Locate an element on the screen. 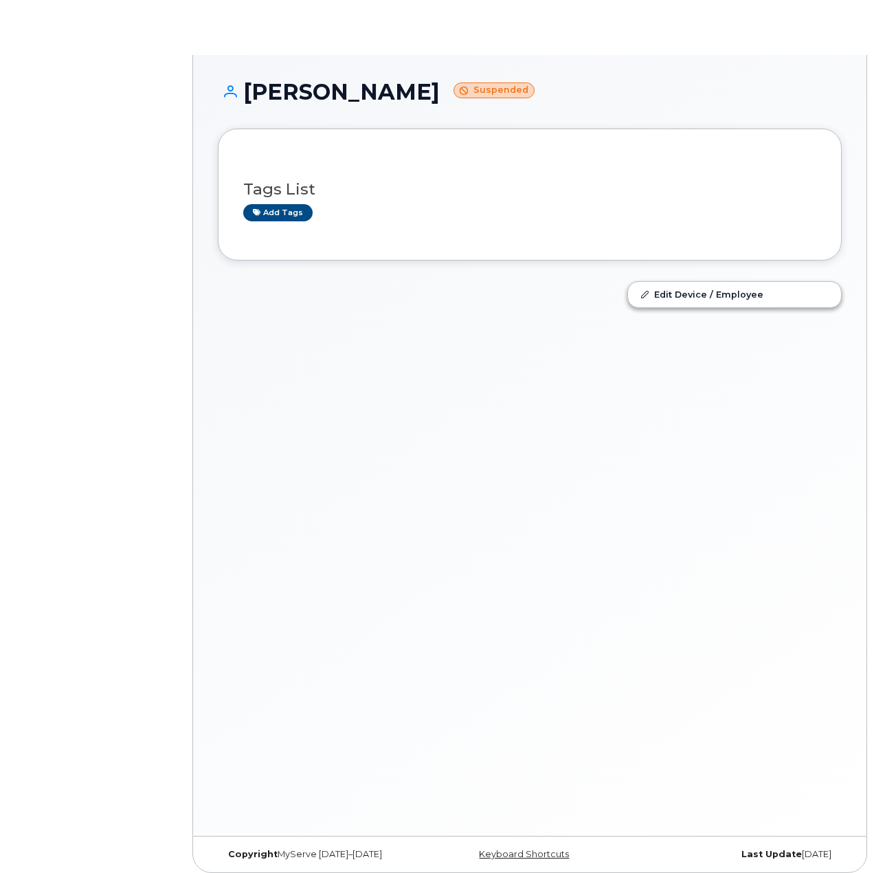 Image resolution: width=874 pixels, height=873 pixels. h3: Tags List is located at coordinates (530, 189).